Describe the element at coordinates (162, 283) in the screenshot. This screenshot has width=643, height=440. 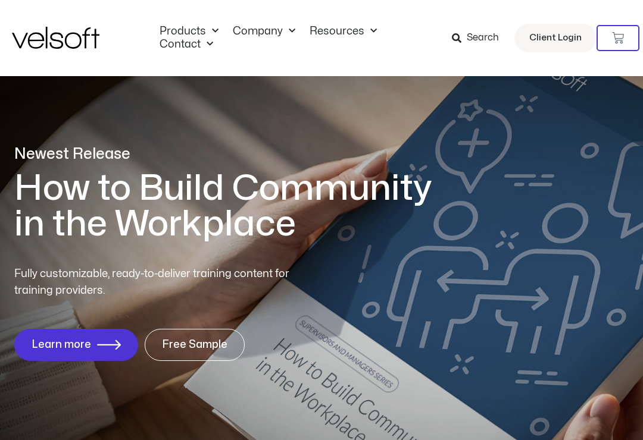
I see `p: Fully customizable, ready-to-deliver training content for training providers.` at that location.